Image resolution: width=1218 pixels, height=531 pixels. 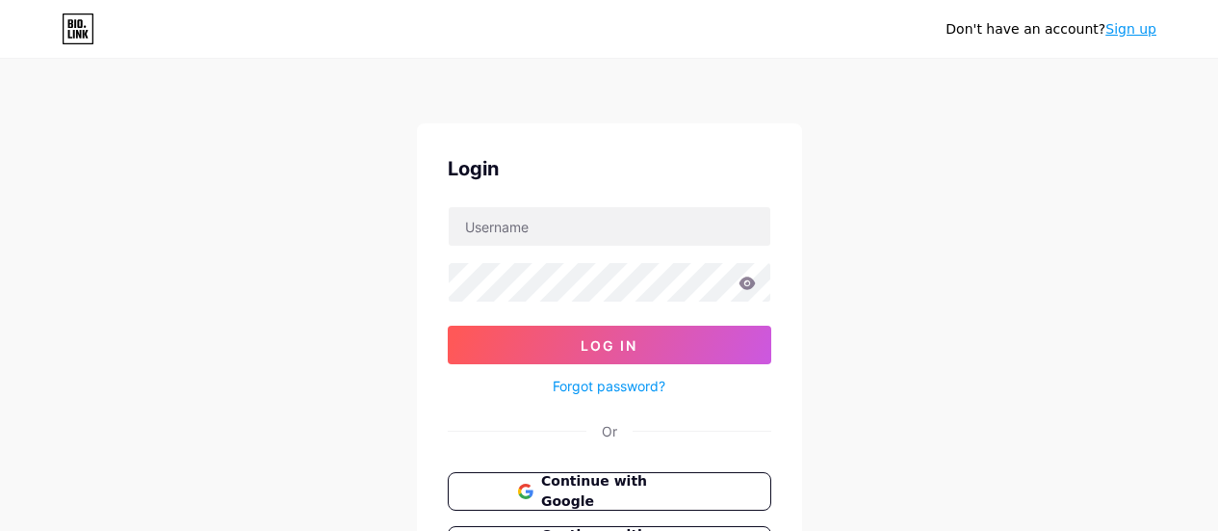 I want to click on div: Or, so click(x=610, y=430).